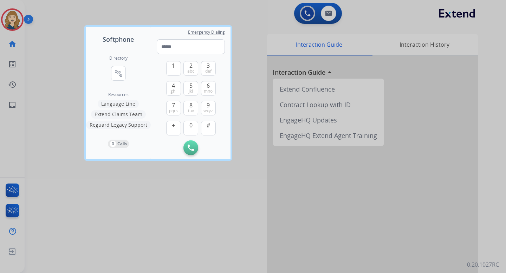 This screenshot has height=273, width=506. Describe the element at coordinates (191, 108) in the screenshot. I see `button: 8tuv` at that location.